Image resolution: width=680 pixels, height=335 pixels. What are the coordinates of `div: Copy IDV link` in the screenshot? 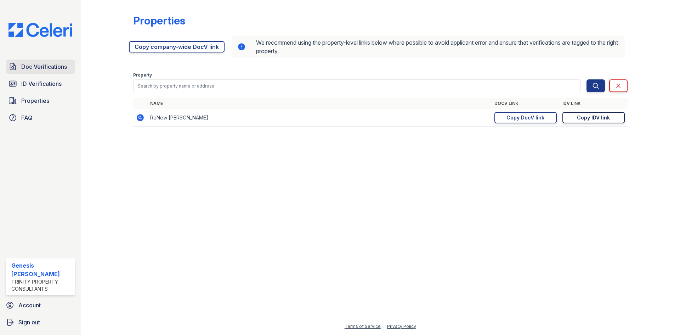 It's located at (593, 118).